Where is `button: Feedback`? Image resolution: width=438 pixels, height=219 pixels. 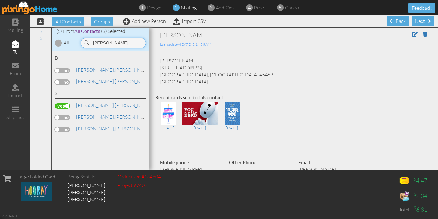
button: Feedback is located at coordinates (422, 8).